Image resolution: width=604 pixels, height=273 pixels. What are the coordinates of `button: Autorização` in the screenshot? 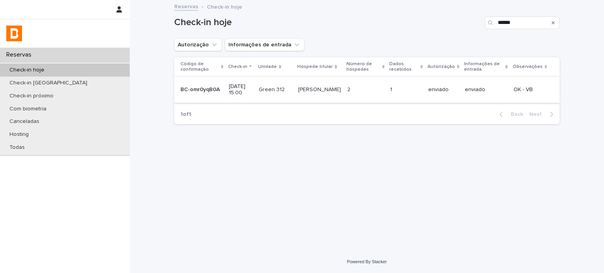 It's located at (198, 45).